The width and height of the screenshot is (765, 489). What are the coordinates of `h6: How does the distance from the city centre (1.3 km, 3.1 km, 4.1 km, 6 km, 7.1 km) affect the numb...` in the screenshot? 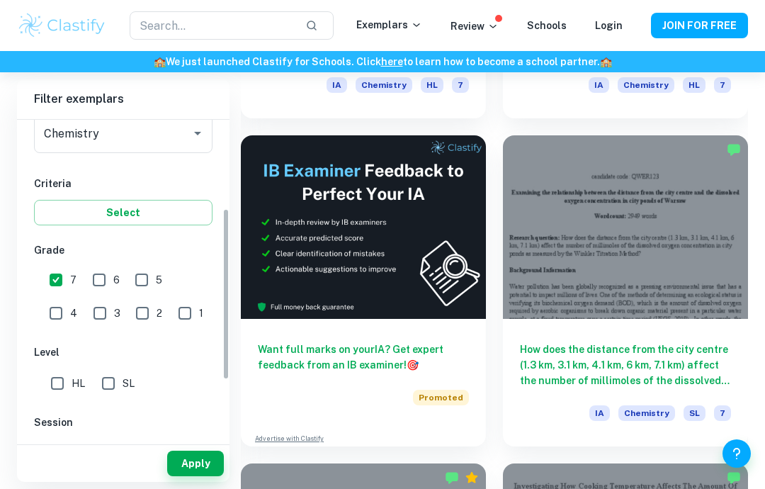 It's located at (625, 365).